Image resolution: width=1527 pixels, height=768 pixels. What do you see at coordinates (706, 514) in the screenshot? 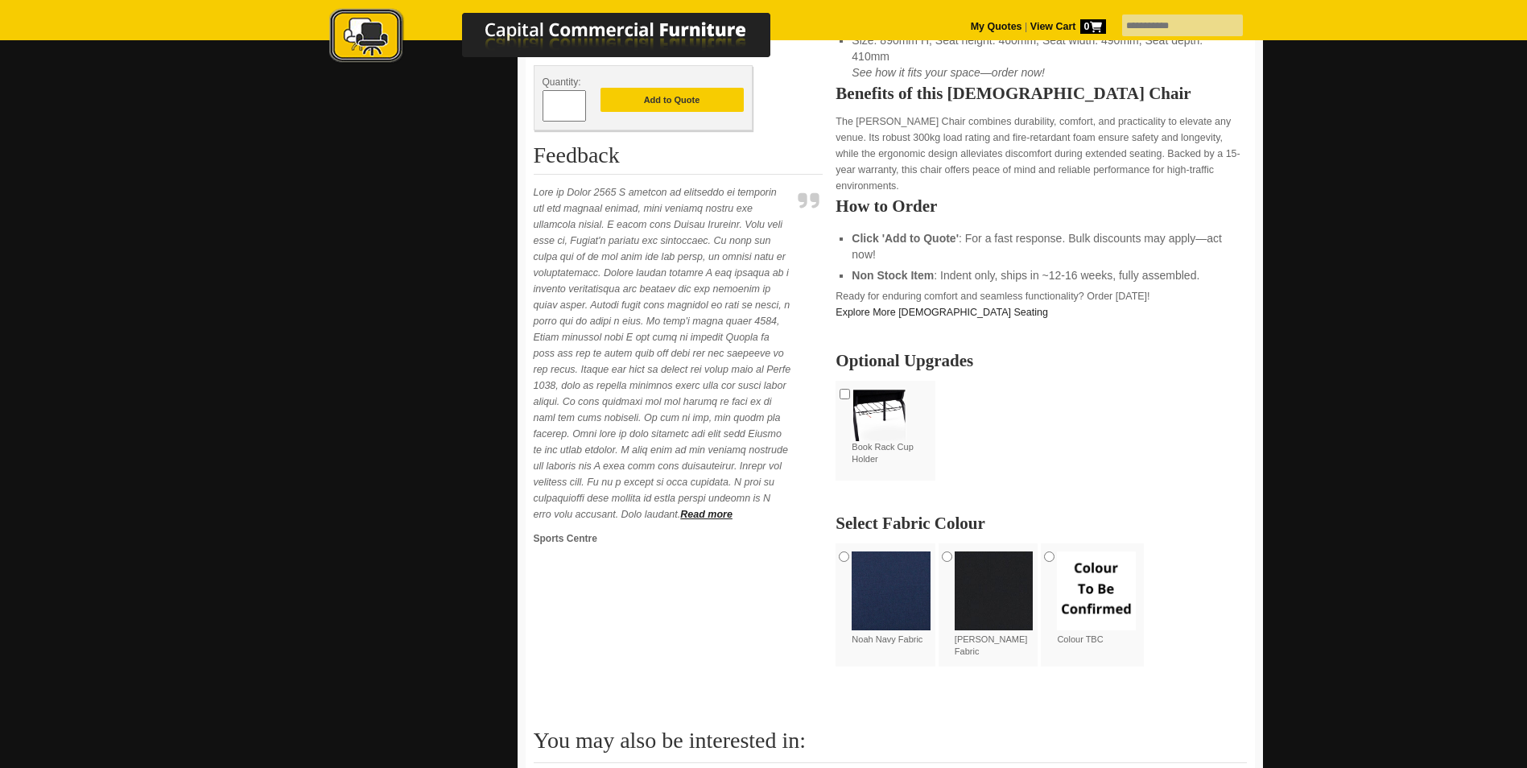
I see `a: Read more` at bounding box center [706, 514].